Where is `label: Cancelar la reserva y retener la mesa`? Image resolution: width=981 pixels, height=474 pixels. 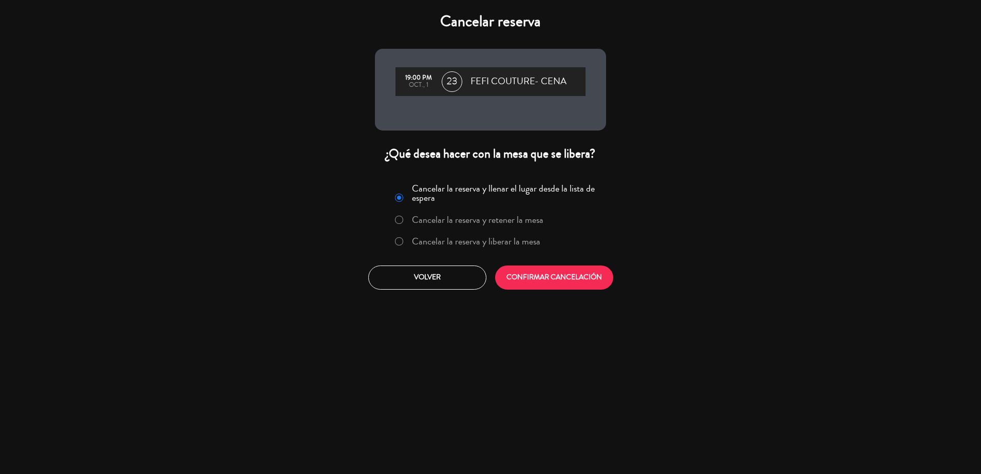
label: Cancelar la reserva y retener la mesa is located at coordinates (478, 220).